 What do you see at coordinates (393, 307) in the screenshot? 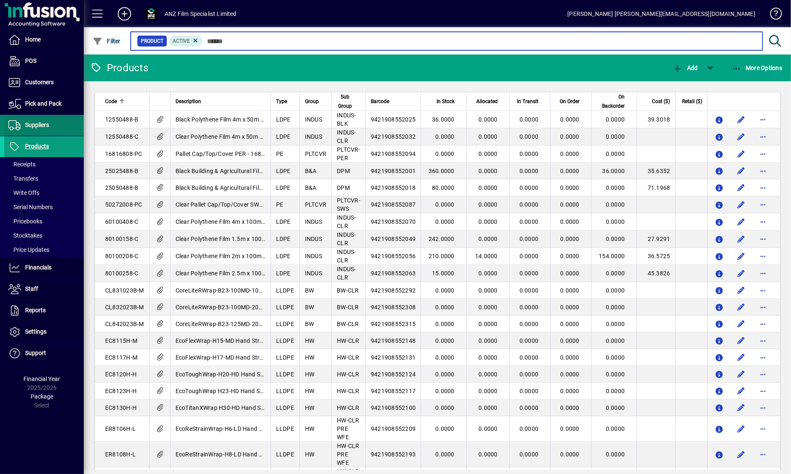
I see `span: 9421908552308` at bounding box center [393, 307].